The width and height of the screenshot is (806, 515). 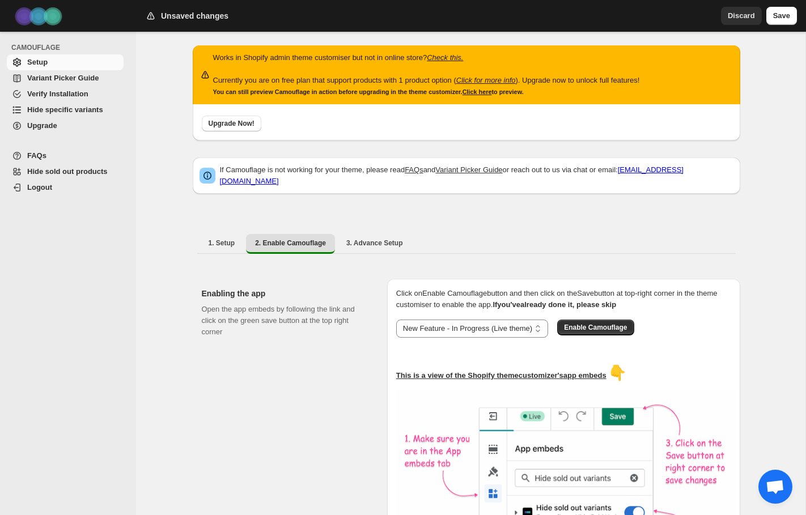 What do you see at coordinates (501, 375) in the screenshot?
I see `u: This is a view of the Shopify theme customizer's app embeds` at bounding box center [501, 375].